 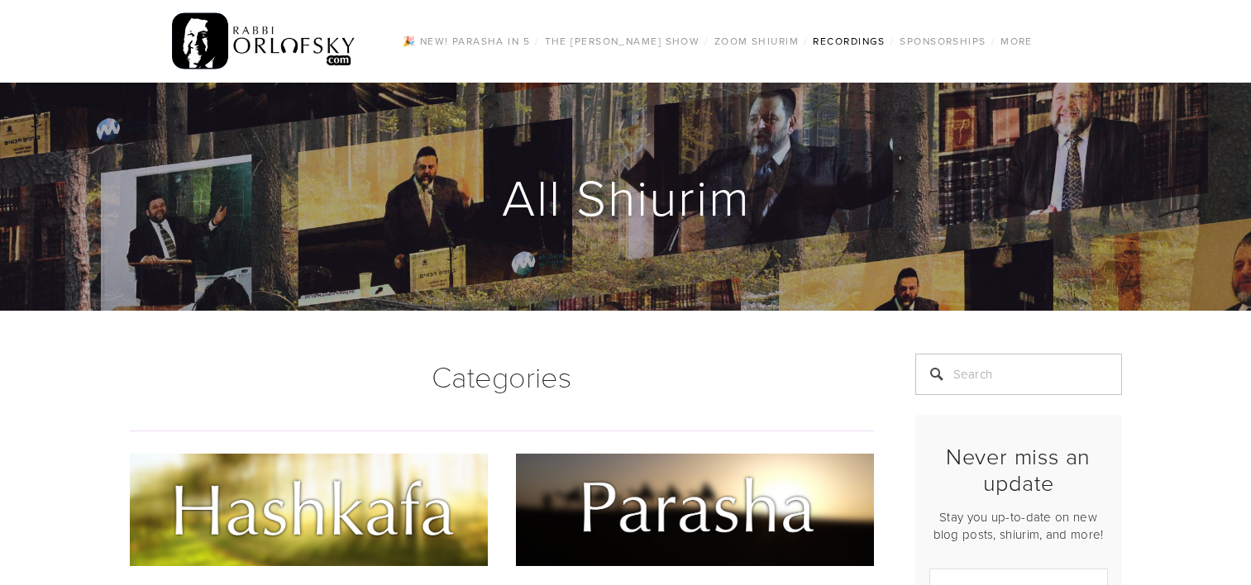 I want to click on input: Search, so click(x=1019, y=375).